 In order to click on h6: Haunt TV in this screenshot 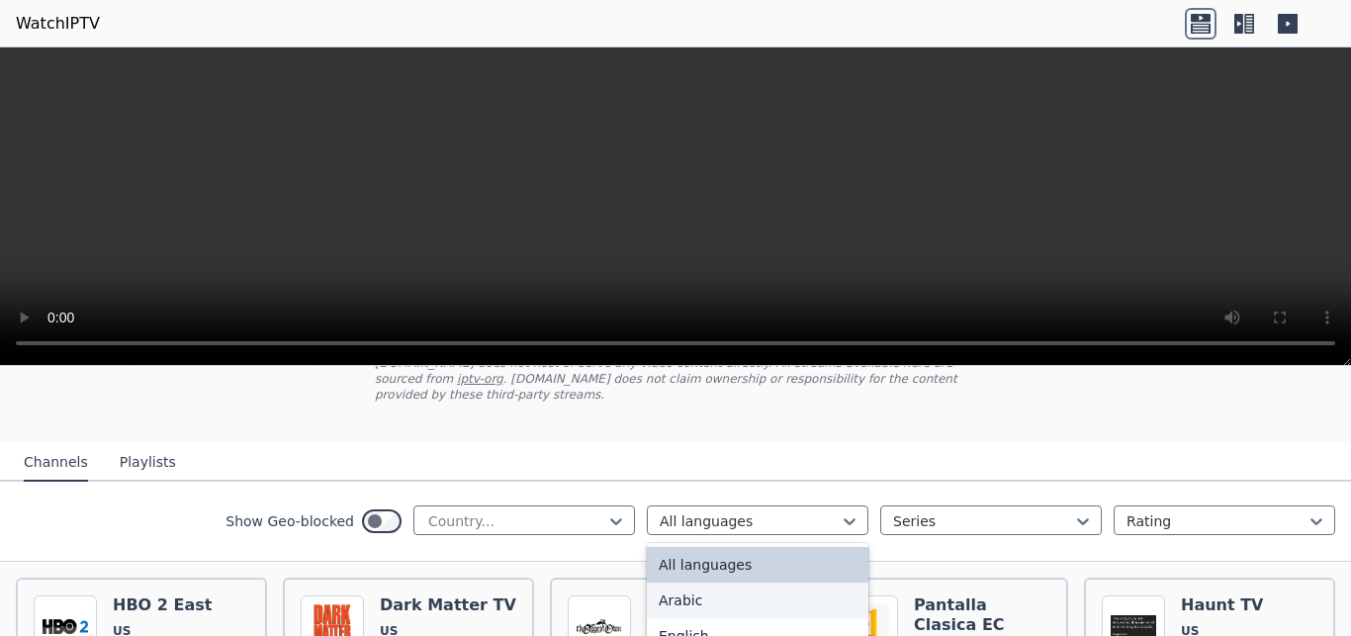, I will do `click(1224, 605)`.